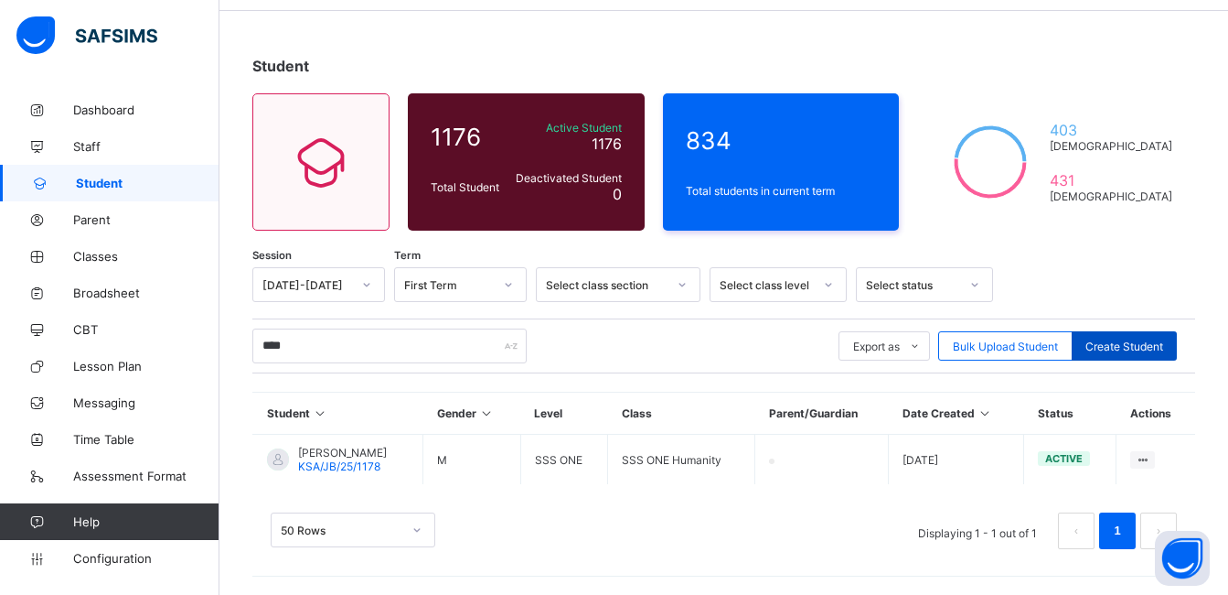  What do you see at coordinates (1111, 130) in the screenshot?
I see `span: 403` at bounding box center [1111, 130].